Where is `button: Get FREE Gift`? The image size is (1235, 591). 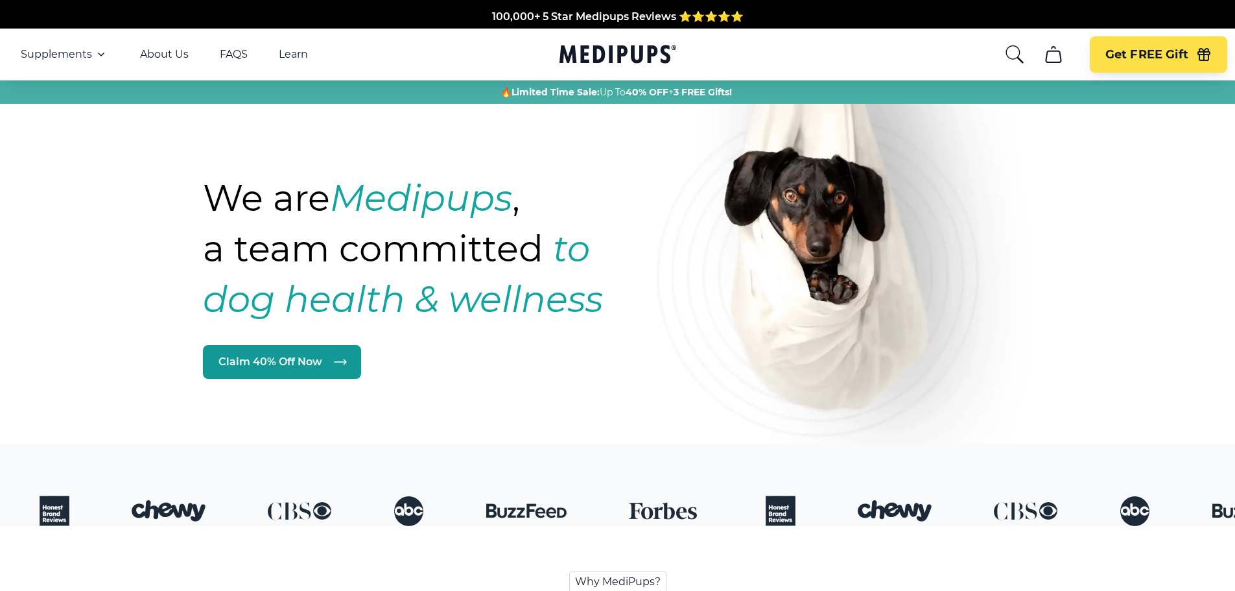 button: Get FREE Gift is located at coordinates (1159, 54).